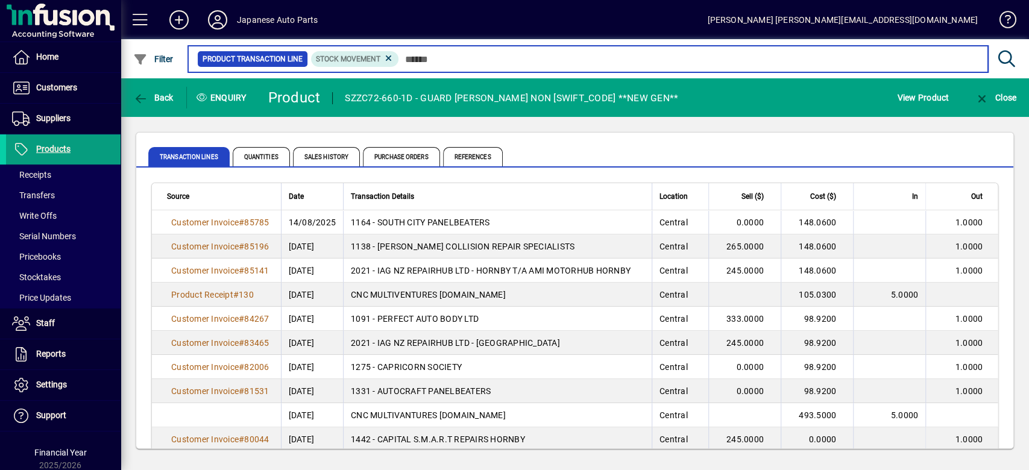 Image resolution: width=1029 pixels, height=470 pixels. Describe the element at coordinates (995, 98) in the screenshot. I see `app-page-header-button: Close enquiry` at that location.